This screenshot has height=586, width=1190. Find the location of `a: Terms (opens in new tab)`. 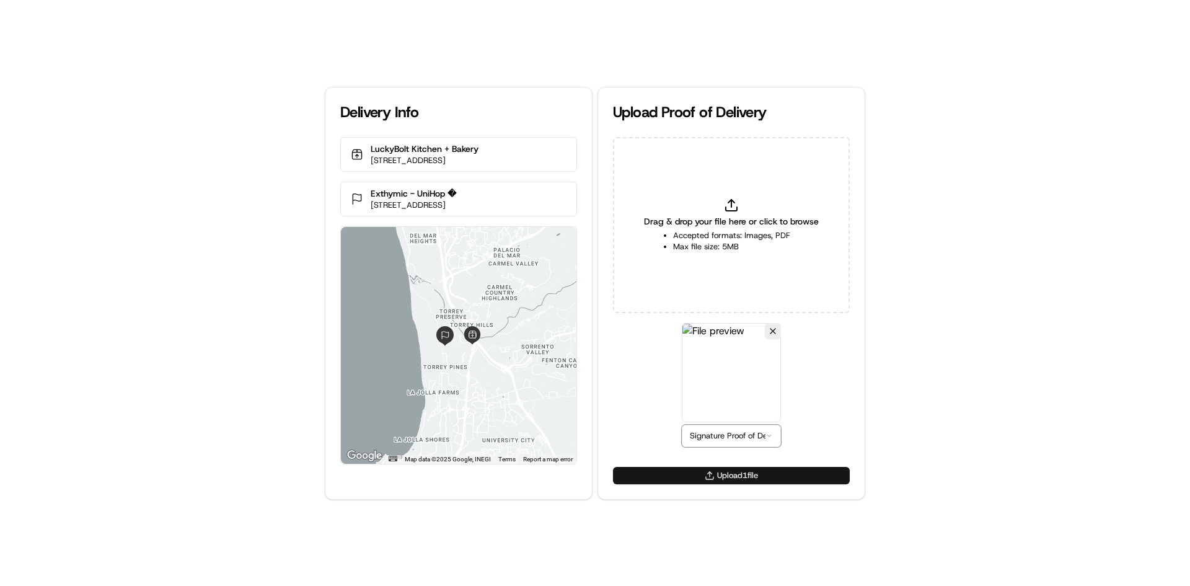

a: Terms (opens in new tab) is located at coordinates (507, 459).